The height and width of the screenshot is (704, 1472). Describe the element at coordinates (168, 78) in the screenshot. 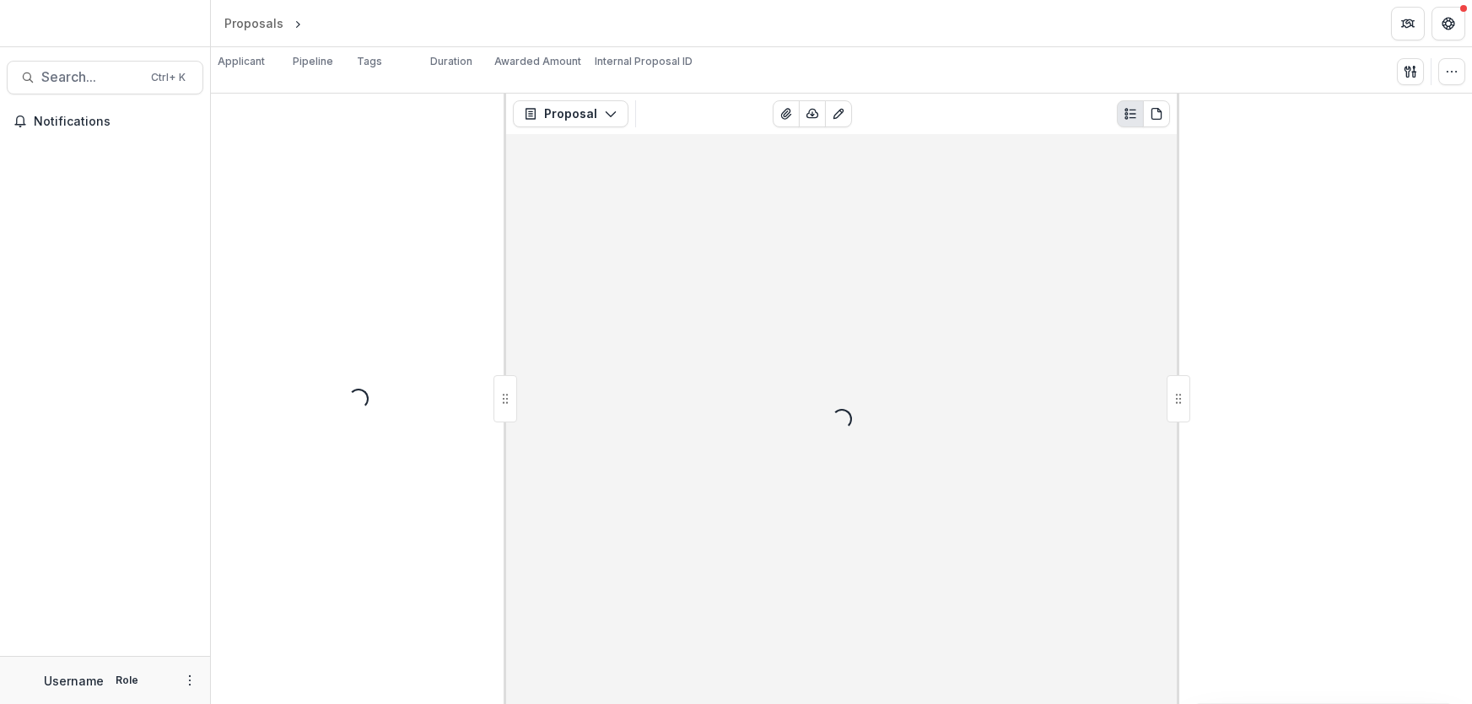

I see `div: Ctrl + K` at that location.